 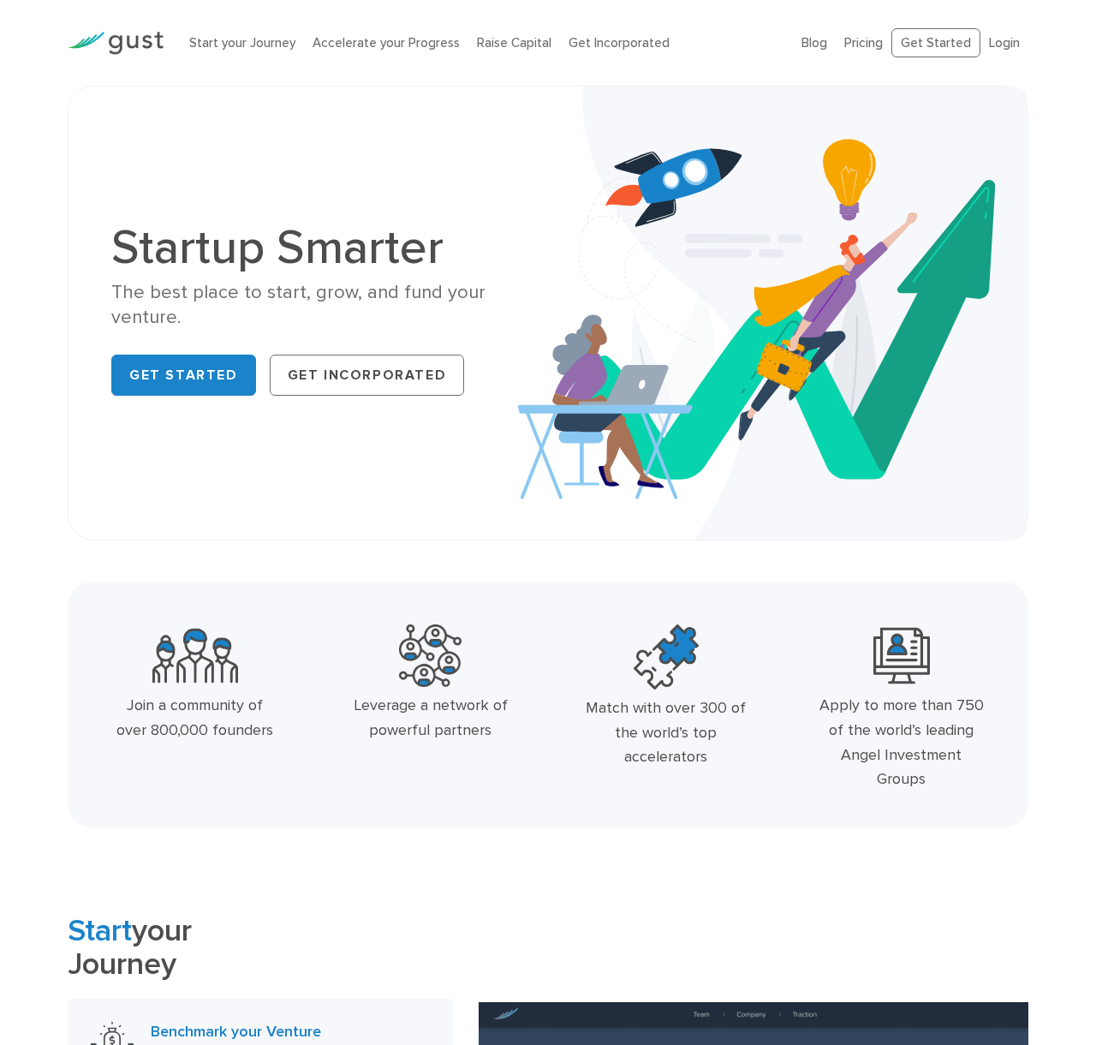 What do you see at coordinates (666, 733) in the screenshot?
I see `div: Match with over 300 of the world’s top accelerators` at bounding box center [666, 733].